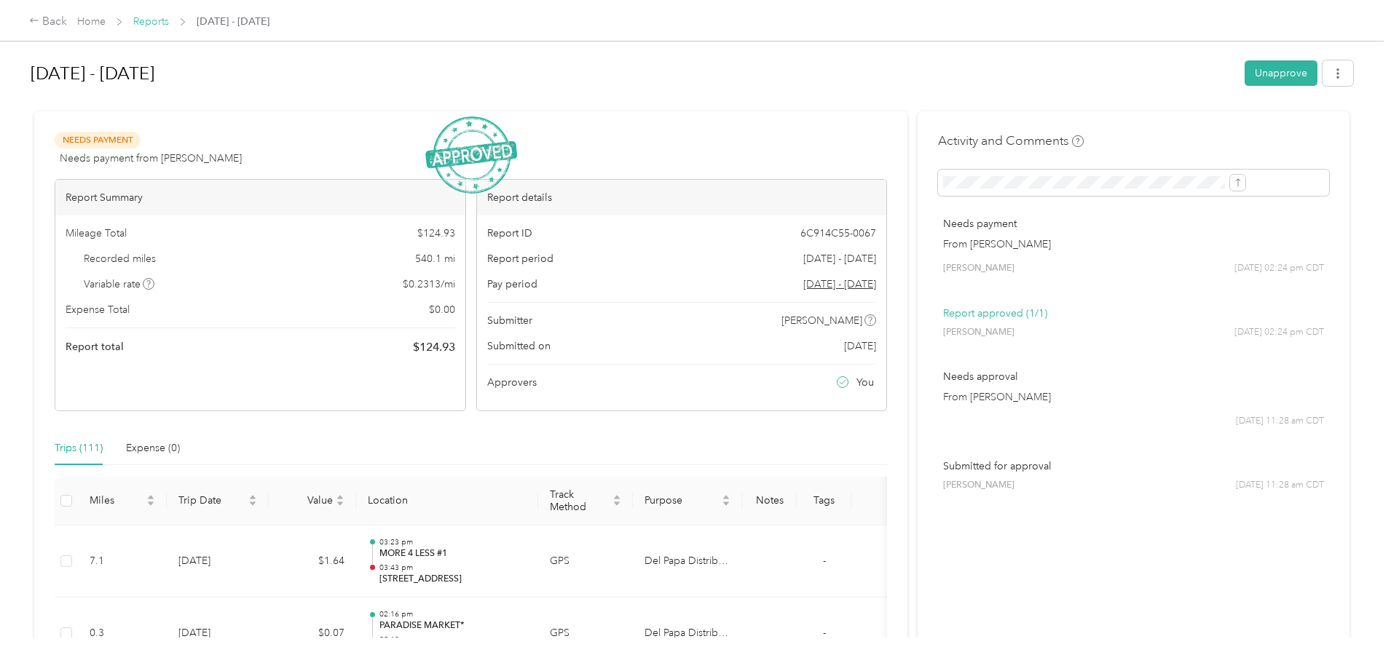 Image resolution: width=1391 pixels, height=663 pixels. I want to click on span: Report period, so click(520, 259).